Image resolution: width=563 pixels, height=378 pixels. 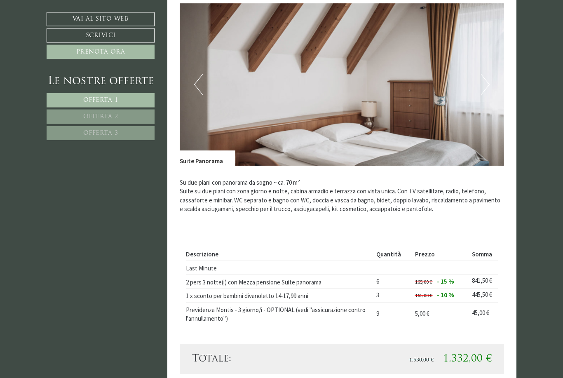 I want to click on span: - 15 %, so click(x=446, y=281).